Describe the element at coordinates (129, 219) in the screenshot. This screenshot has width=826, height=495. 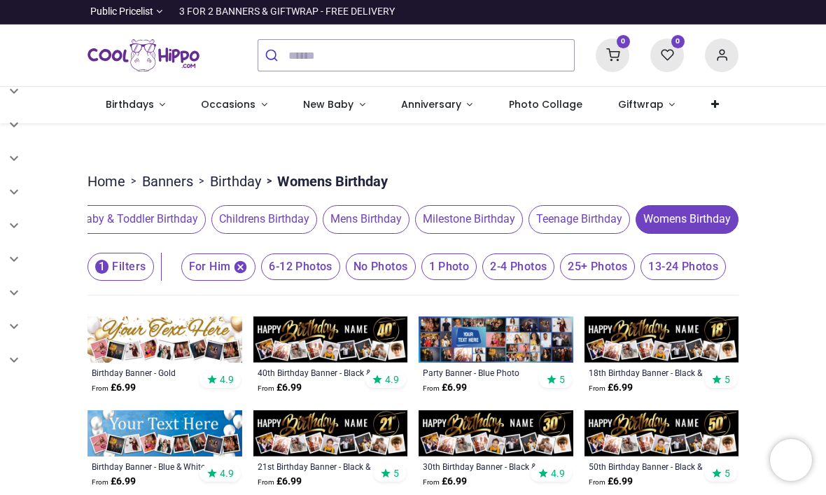
I see `span: 0-3 Baby & Toddler Birthday` at that location.